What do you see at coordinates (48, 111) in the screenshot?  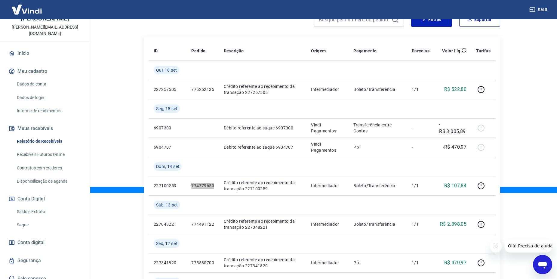 I see `a: Informe de rendimentos` at bounding box center [48, 111].